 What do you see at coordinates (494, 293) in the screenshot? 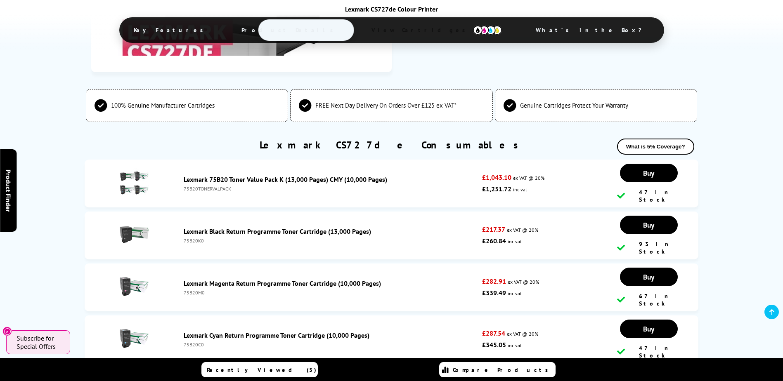
I see `strong: £339.49` at bounding box center [494, 293].